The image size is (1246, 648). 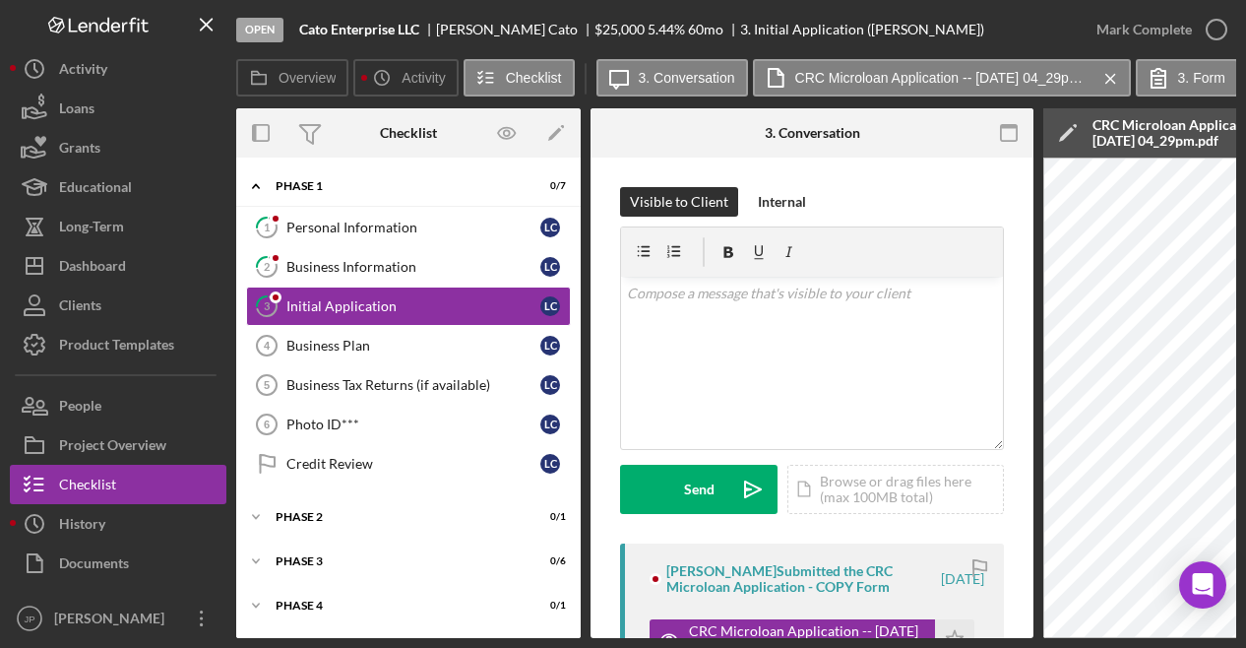 What do you see at coordinates (118, 148) in the screenshot?
I see `a: Grants` at bounding box center [118, 148].